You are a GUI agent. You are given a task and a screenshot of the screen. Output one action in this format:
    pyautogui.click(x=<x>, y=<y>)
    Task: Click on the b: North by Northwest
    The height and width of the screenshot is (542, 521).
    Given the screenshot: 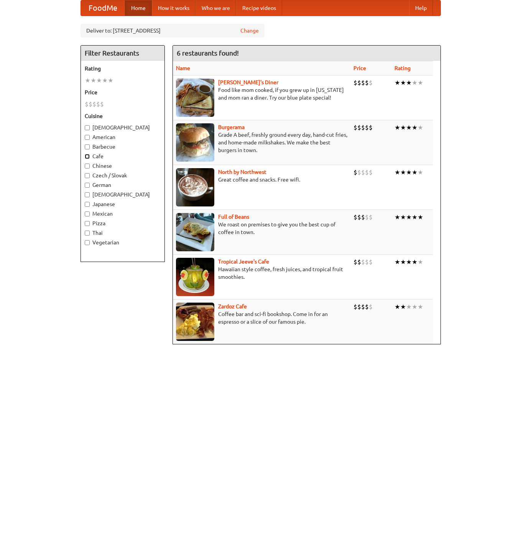 What is the action you would take?
    pyautogui.click(x=242, y=172)
    